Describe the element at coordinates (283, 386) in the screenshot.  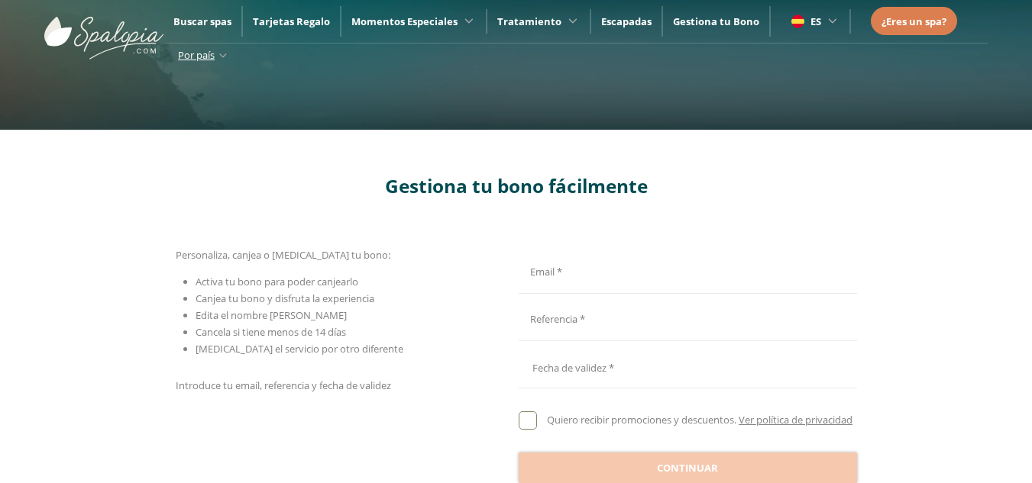
I see `span: Introduce tu email, referencia y fecha de validez` at that location.